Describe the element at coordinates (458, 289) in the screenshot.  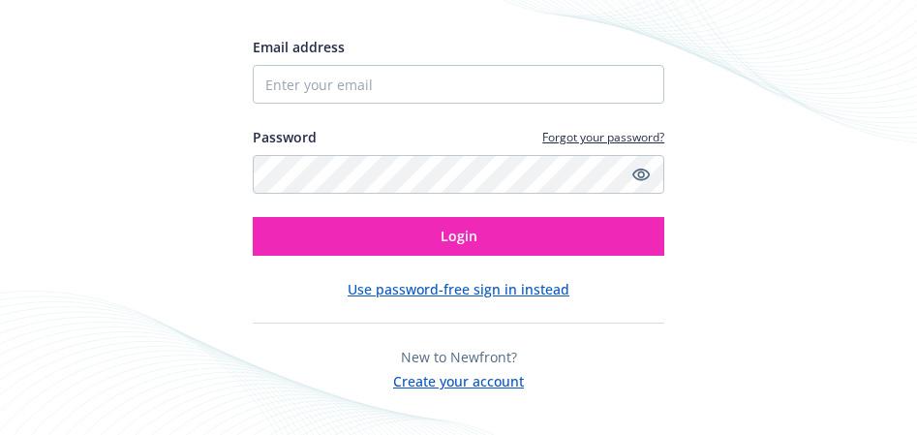
I see `button: Use password-free sign in instead` at that location.